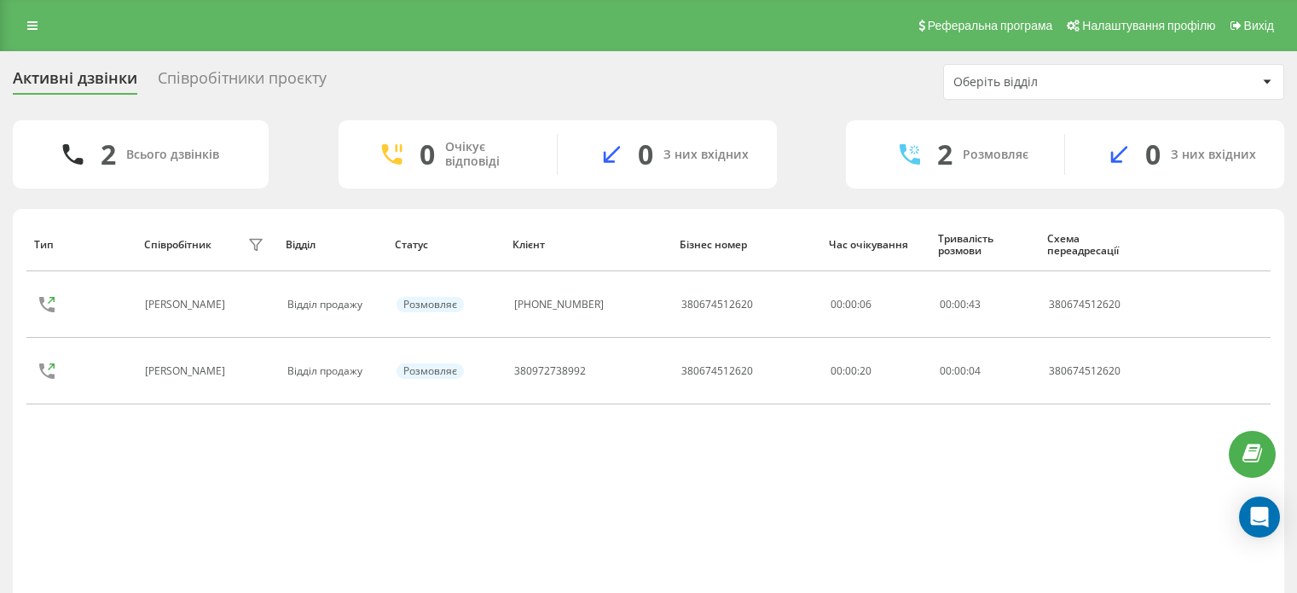 The image size is (1297, 593). What do you see at coordinates (242, 82) in the screenshot?
I see `div: Співробітники проєкту` at bounding box center [242, 82].